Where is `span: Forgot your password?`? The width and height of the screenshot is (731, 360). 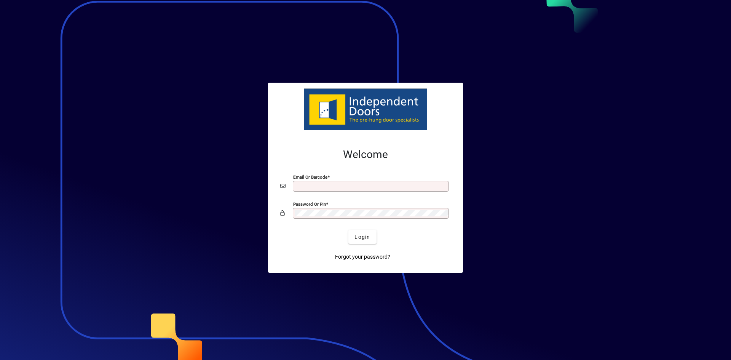
span: Forgot your password? is located at coordinates (363, 257).